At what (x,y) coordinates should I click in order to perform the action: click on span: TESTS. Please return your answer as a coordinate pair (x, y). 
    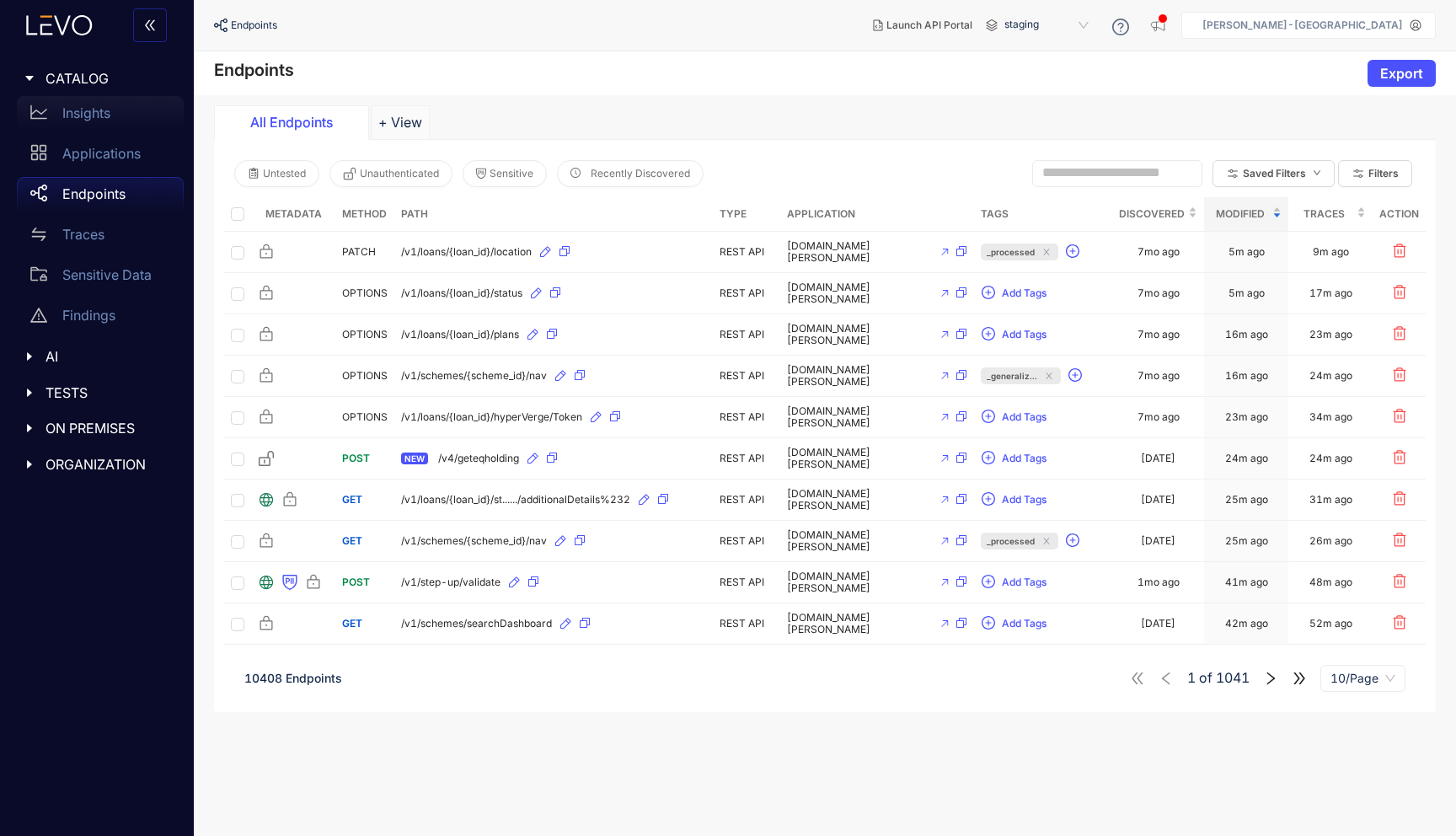
    Looking at the image, I should click on (108, 392).